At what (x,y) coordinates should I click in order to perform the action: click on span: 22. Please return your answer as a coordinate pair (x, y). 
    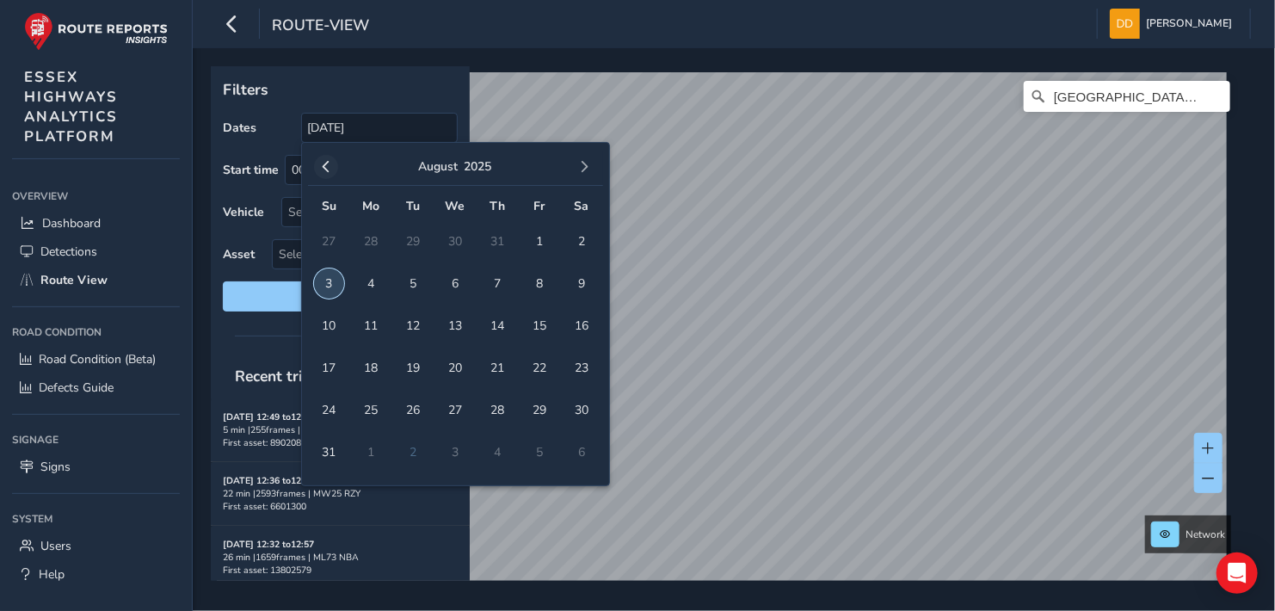
    Looking at the image, I should click on (539, 367).